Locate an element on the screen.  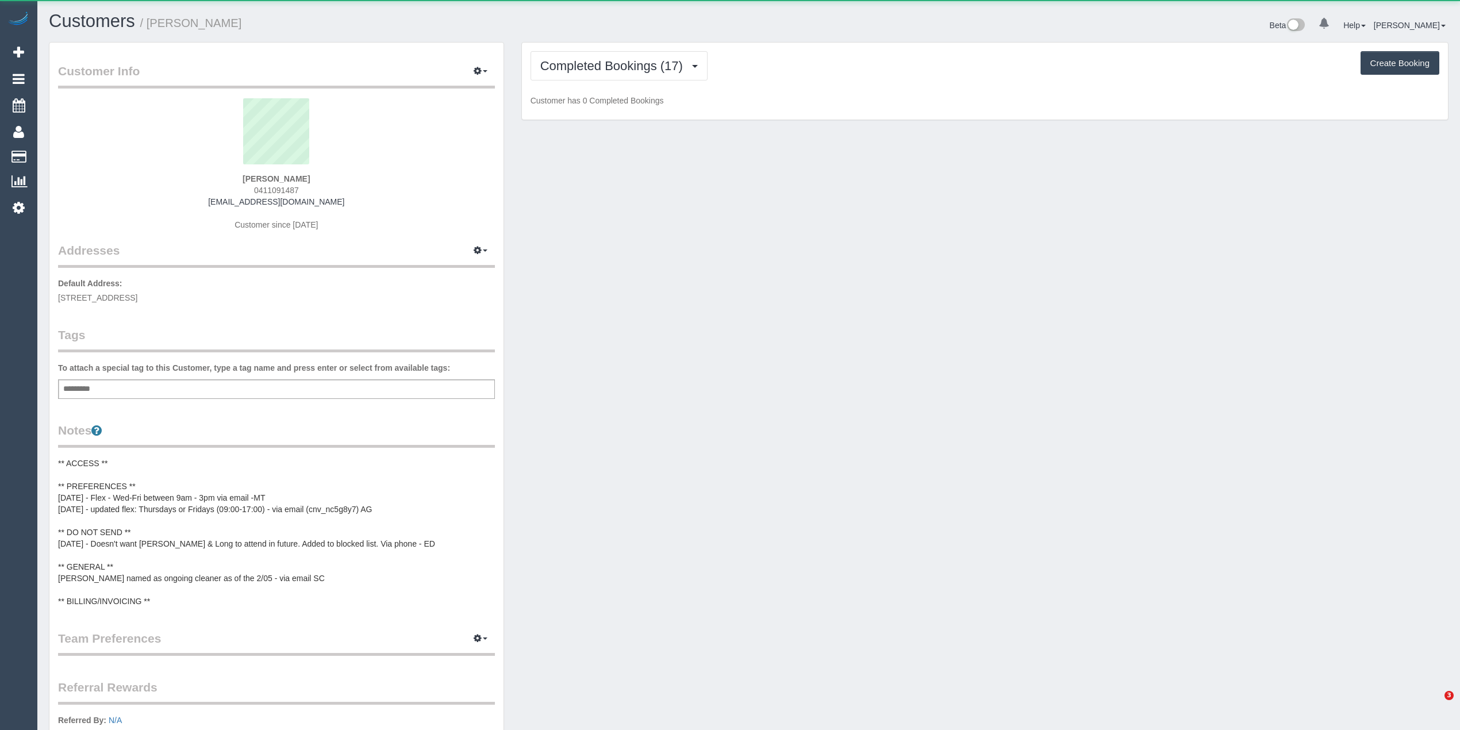
a: Customers is located at coordinates (92, 21).